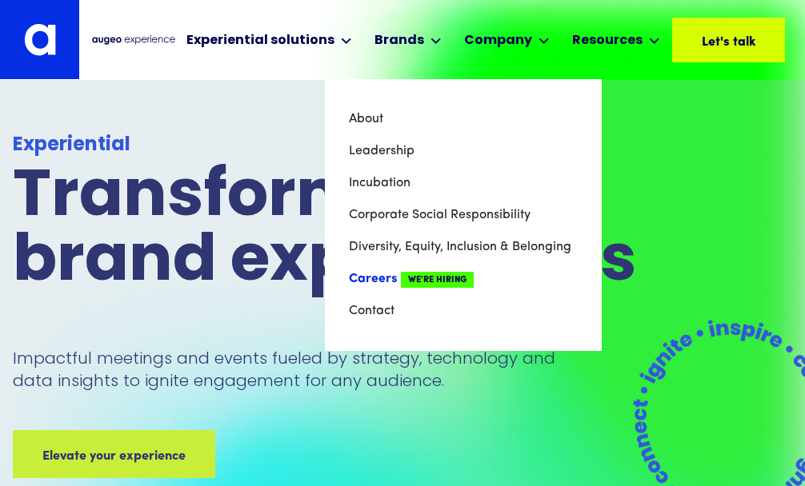 This screenshot has height=486, width=805. What do you see at coordinates (498, 41) in the screenshot?
I see `div: Company` at bounding box center [498, 41].